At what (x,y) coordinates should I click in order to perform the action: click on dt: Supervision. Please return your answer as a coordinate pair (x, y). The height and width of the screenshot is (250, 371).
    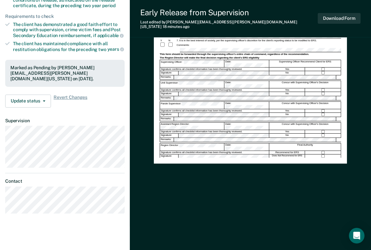
    Looking at the image, I should click on (65, 120).